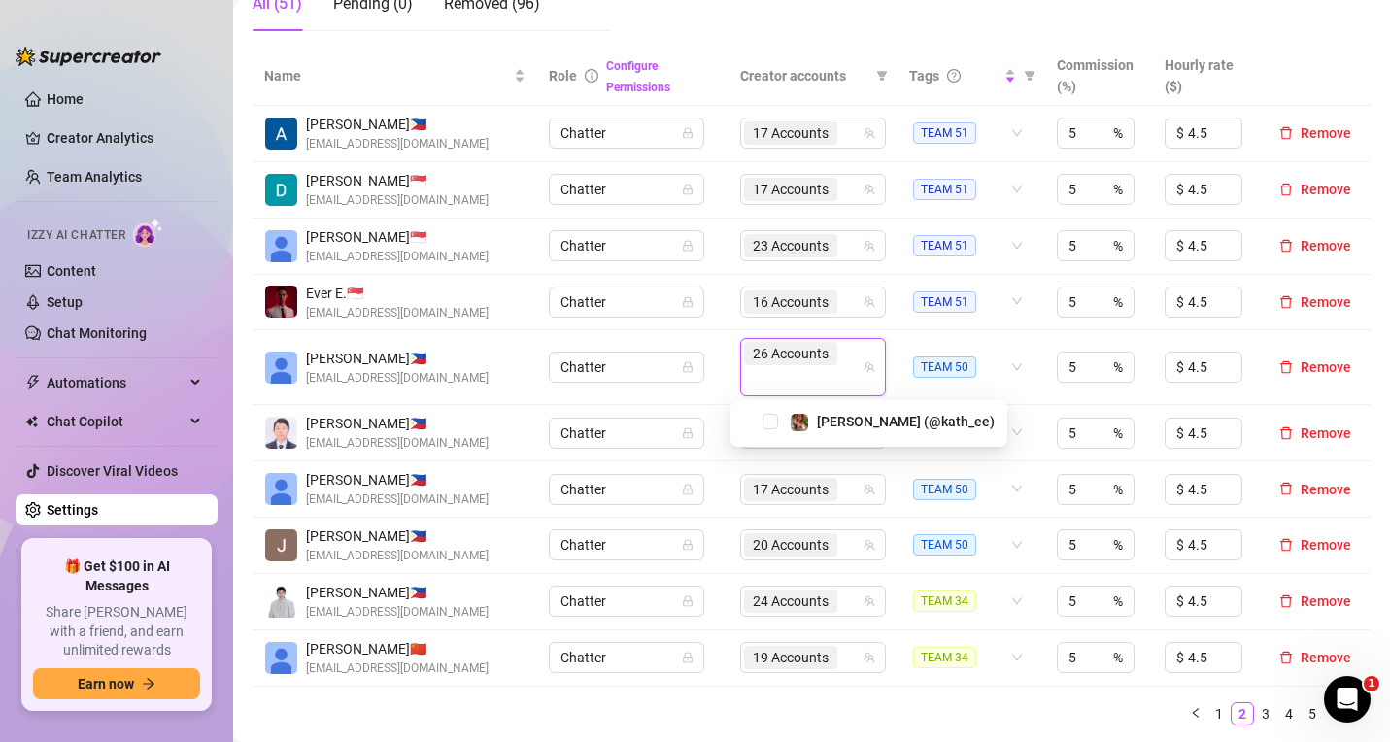 The height and width of the screenshot is (742, 1390). Describe the element at coordinates (924, 76) in the screenshot. I see `span: Tags` at that location.